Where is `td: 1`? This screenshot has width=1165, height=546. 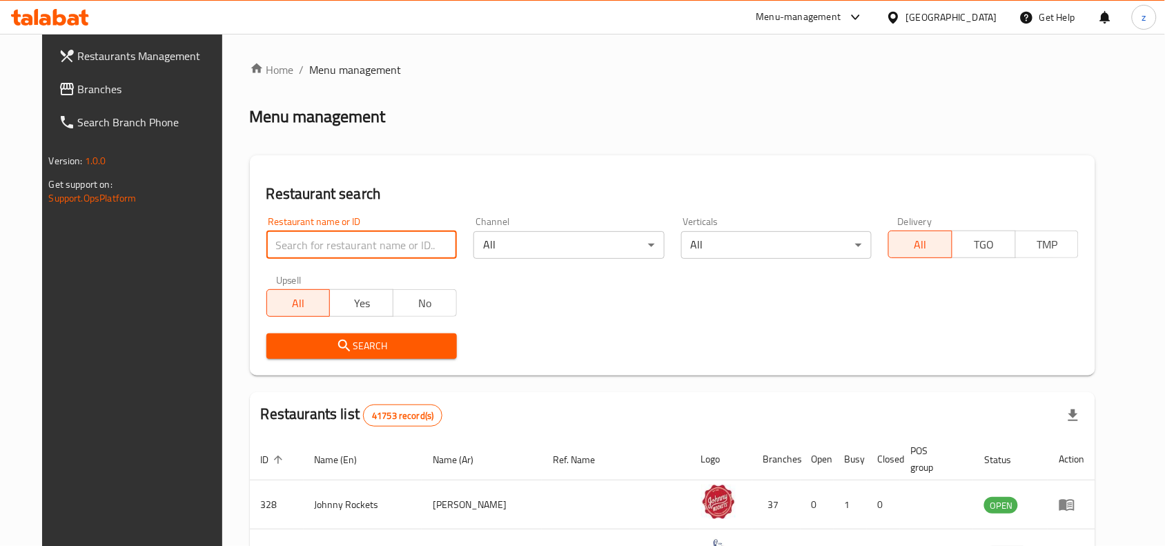 td: 1 is located at coordinates (851, 505).